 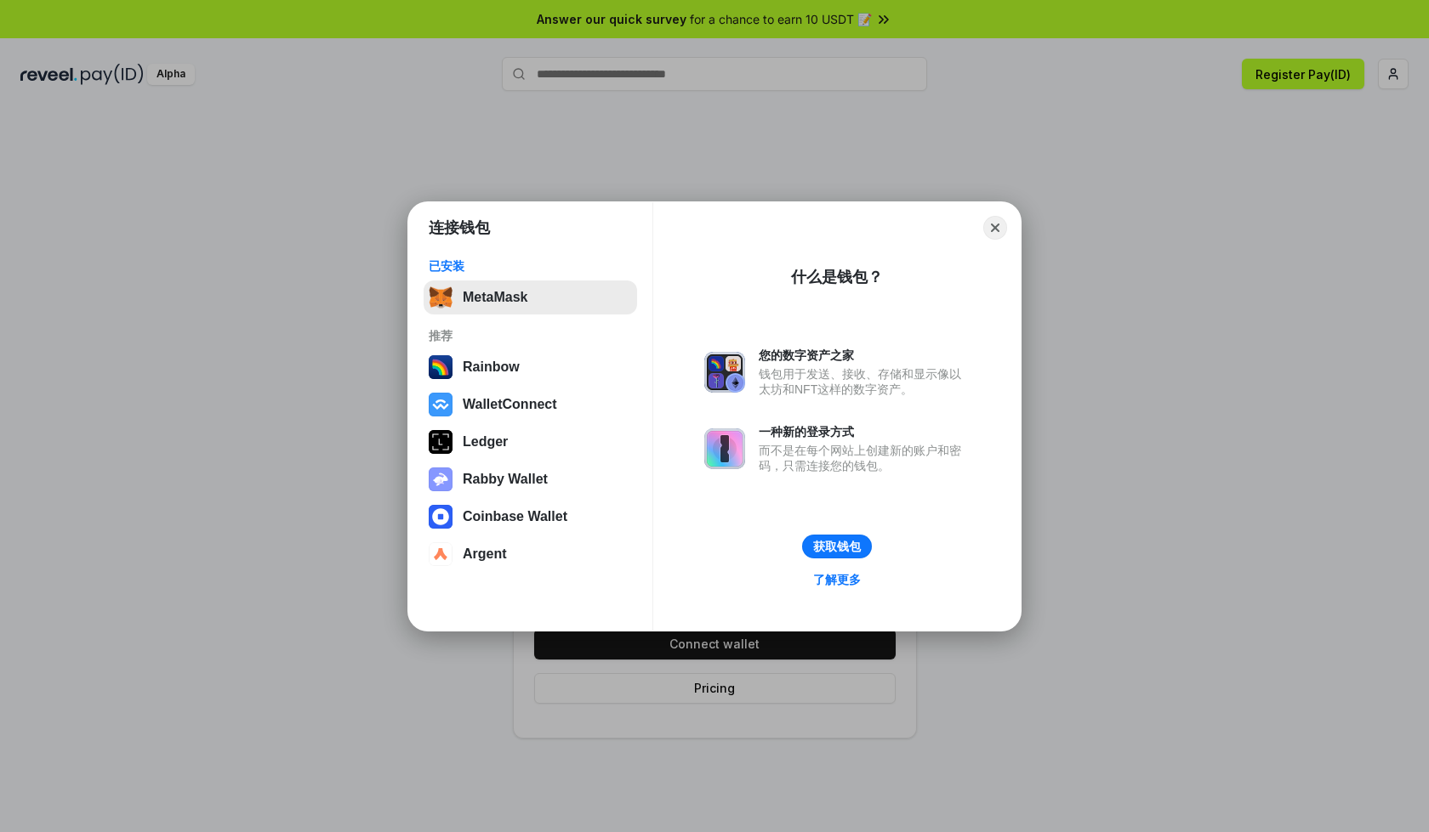 What do you see at coordinates (440, 298) in the screenshot?
I see `img: svg+xml,%3Csvg%20fill%3D%22none%22%20height%3D%2233%22%20viewBox%3D%220%200%2035%2033%22%20width%...` at bounding box center [440, 298].